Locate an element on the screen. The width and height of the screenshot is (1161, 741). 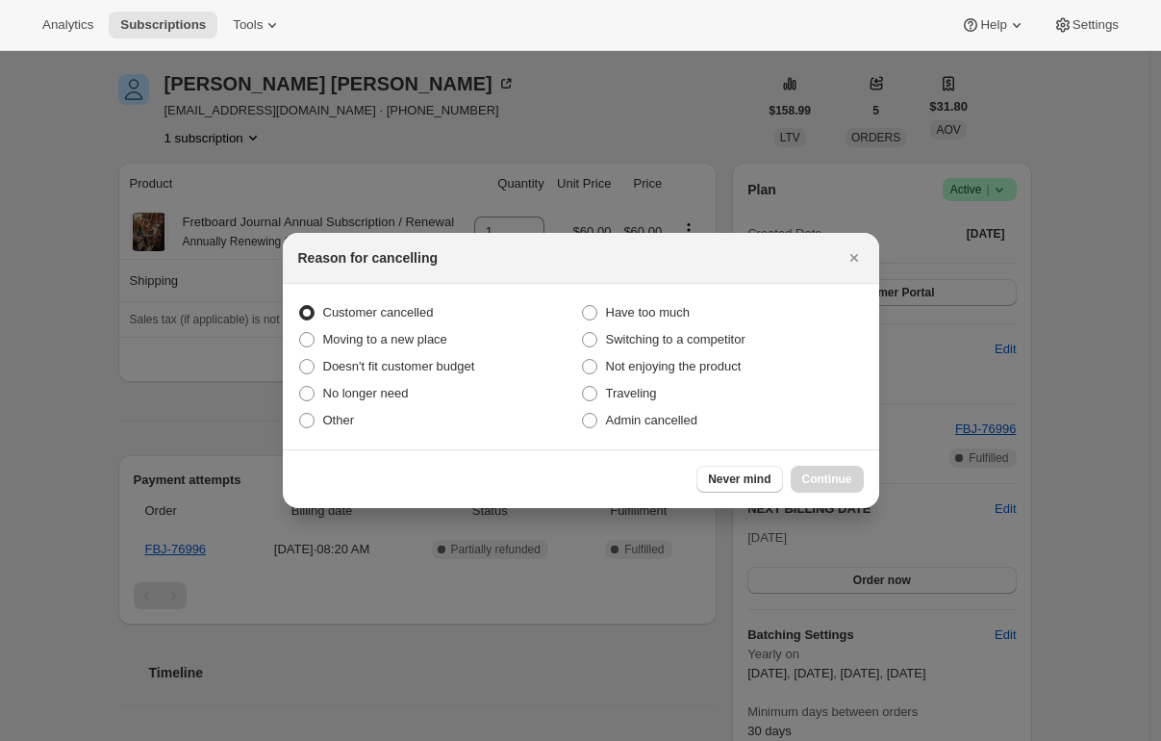
h2: Reason for cancelling is located at coordinates (367, 258).